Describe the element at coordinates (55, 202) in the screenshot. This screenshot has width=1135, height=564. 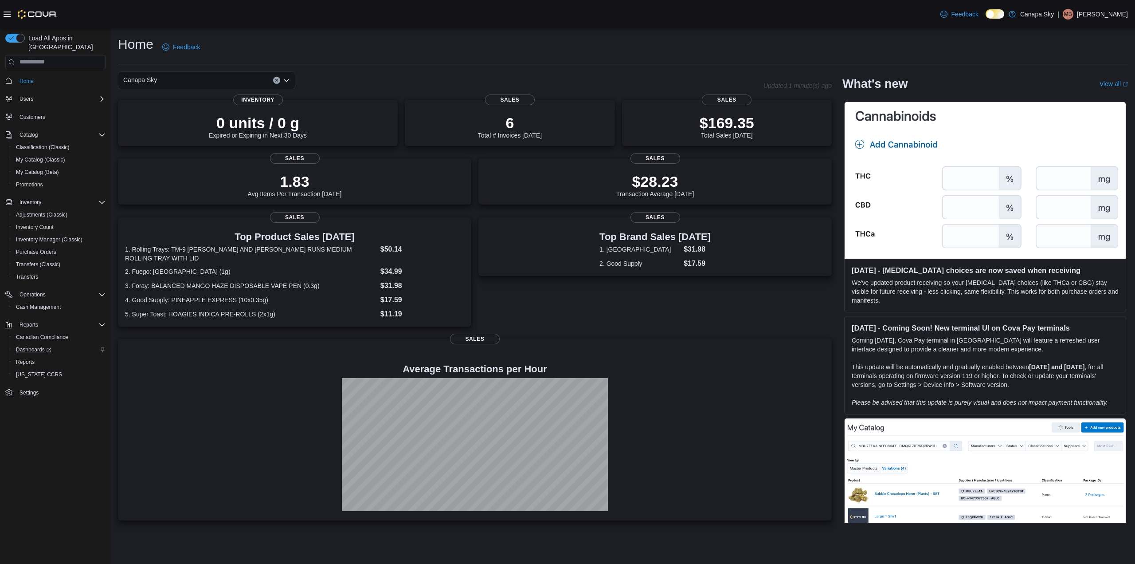
I see `button: Inventory` at that location.